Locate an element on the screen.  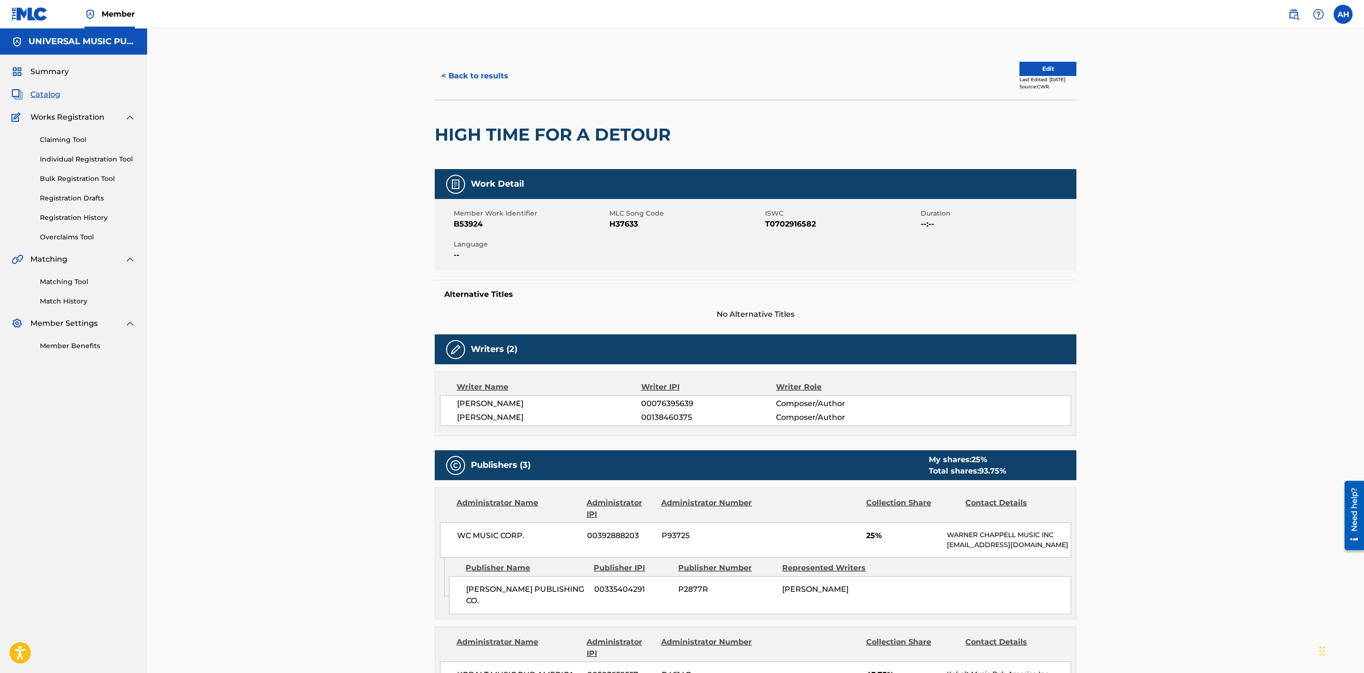
img: Summary is located at coordinates (17, 72).